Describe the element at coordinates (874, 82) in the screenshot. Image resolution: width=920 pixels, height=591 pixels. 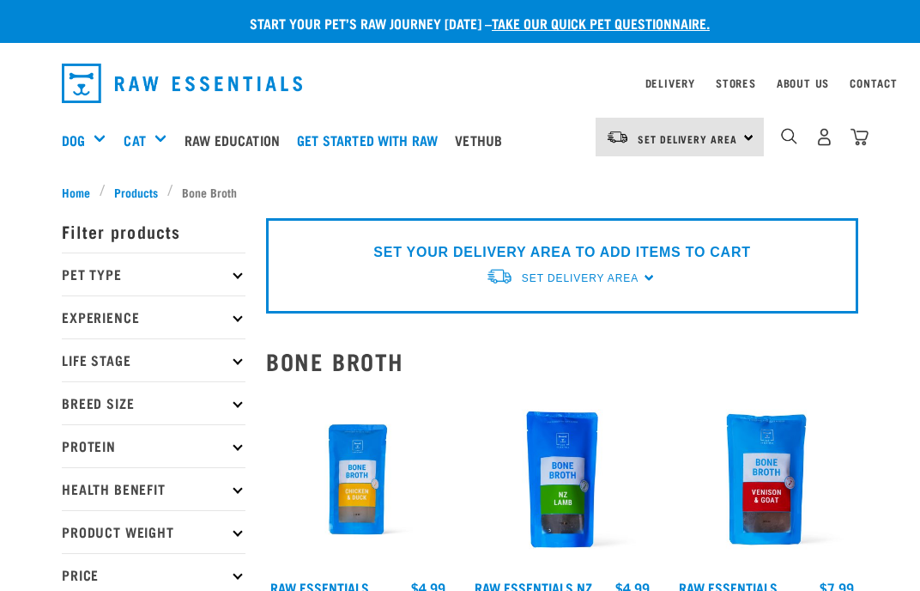
I see `a: Contact` at that location.